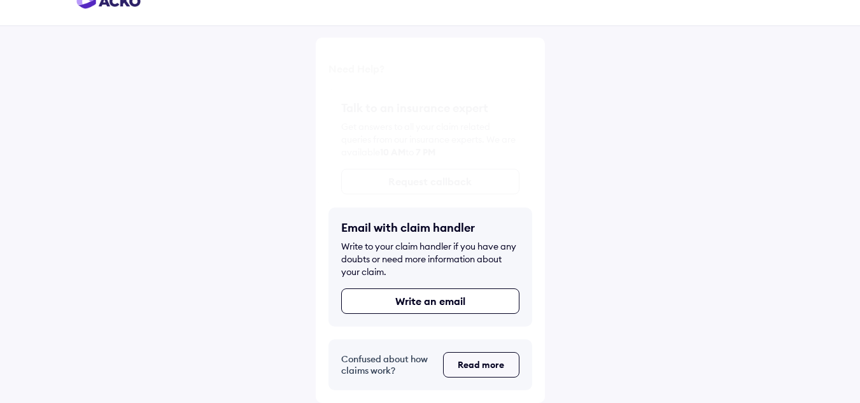 The image size is (860, 403). Describe the element at coordinates (430, 127) in the screenshot. I see `div: Get answers to all your claim related queries from our insurance experts. We are available to` at that location.